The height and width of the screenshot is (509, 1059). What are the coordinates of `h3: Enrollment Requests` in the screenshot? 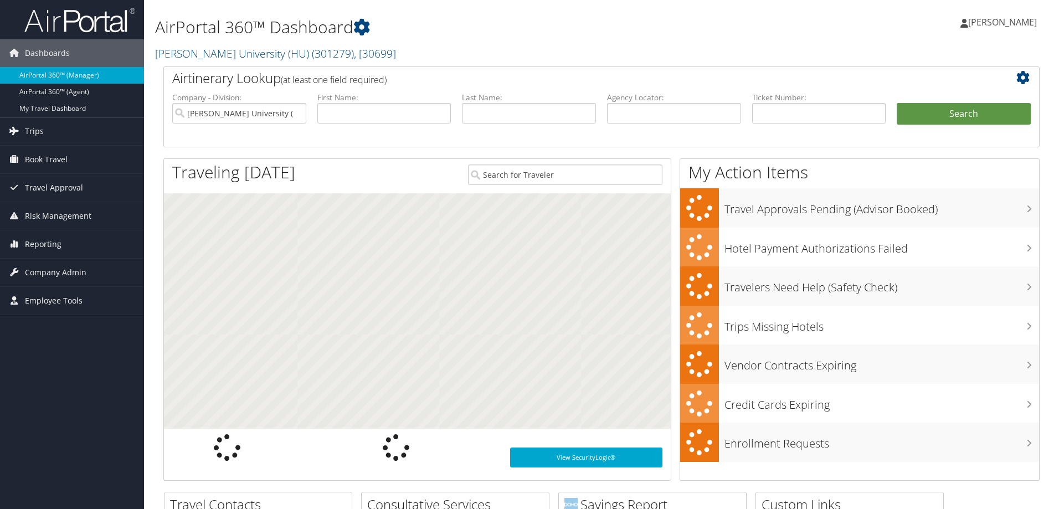 It's located at (882, 441).